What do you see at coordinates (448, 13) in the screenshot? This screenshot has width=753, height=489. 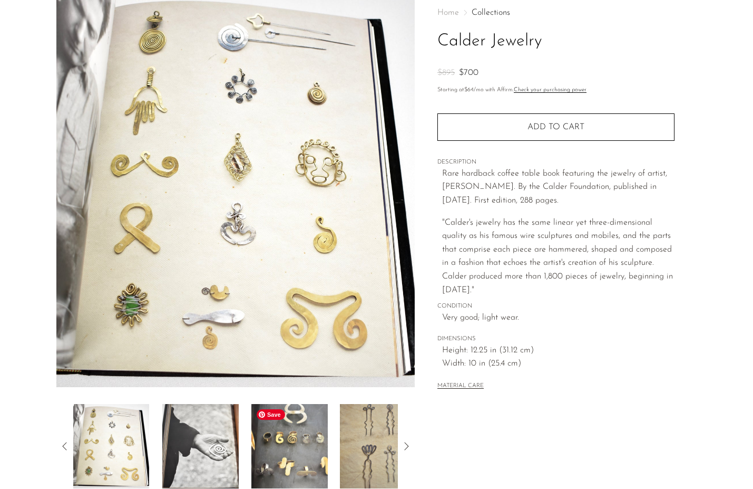 I see `span: Home` at bounding box center [448, 13].